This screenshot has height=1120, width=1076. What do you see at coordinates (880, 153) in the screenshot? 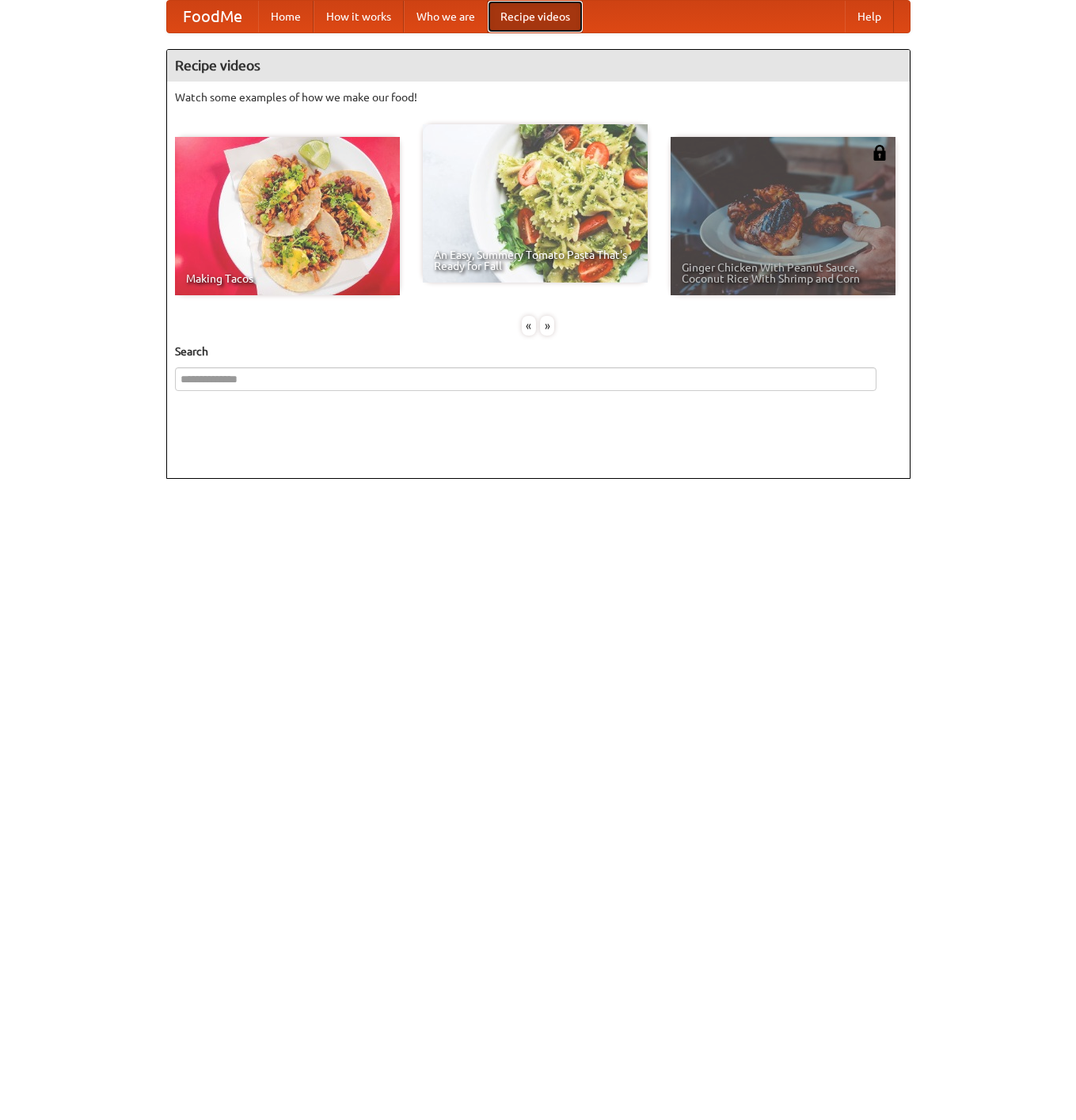
I see `img: 483408.png` at bounding box center [880, 153].